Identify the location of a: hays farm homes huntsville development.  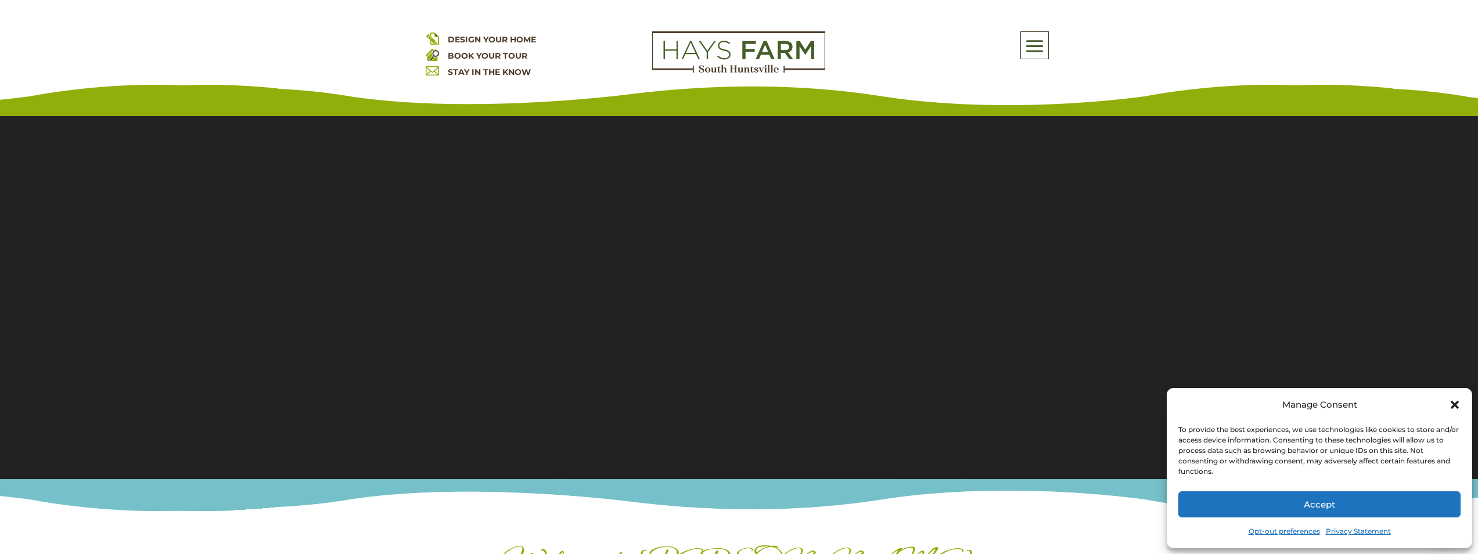
(739, 70).